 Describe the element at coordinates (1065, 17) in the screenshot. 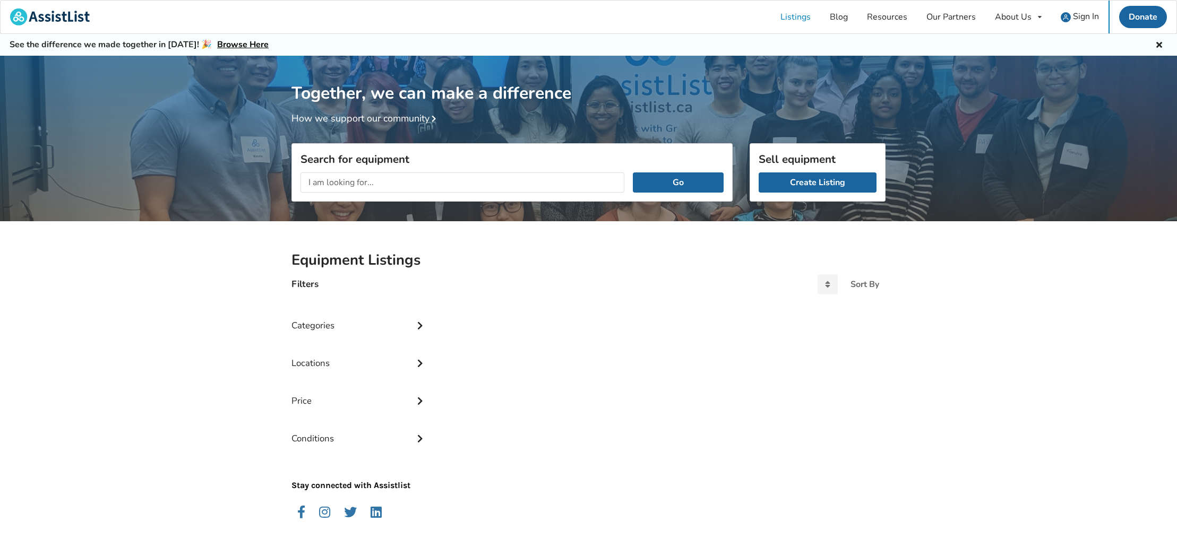

I see `img: user icon` at that location.